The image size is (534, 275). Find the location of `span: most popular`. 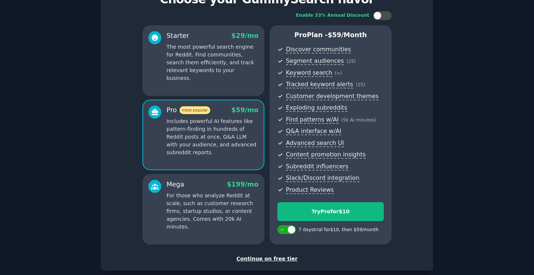

span: most popular is located at coordinates (195, 110).